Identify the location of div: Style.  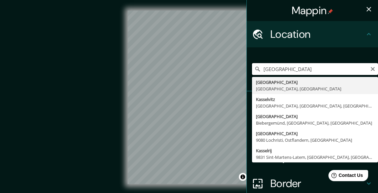
(312, 131).